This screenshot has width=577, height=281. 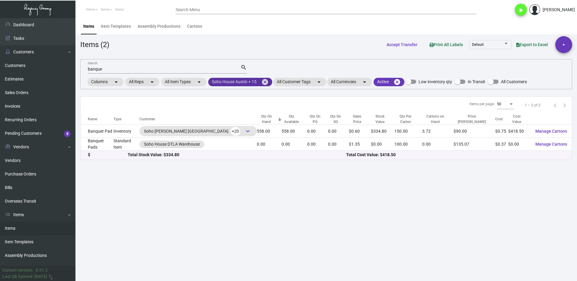 I want to click on button: Print All Labels, so click(x=446, y=45).